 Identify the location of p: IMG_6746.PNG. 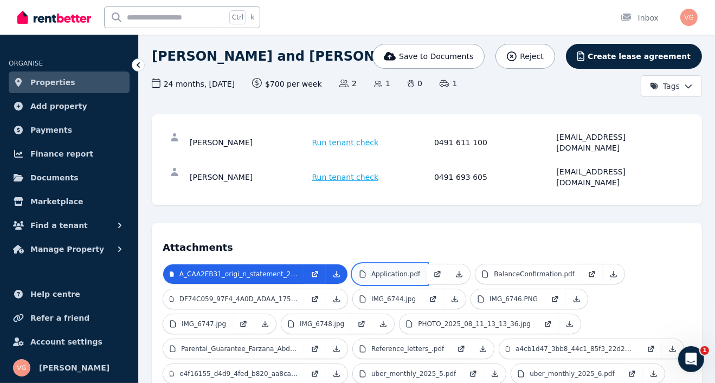
(513, 299).